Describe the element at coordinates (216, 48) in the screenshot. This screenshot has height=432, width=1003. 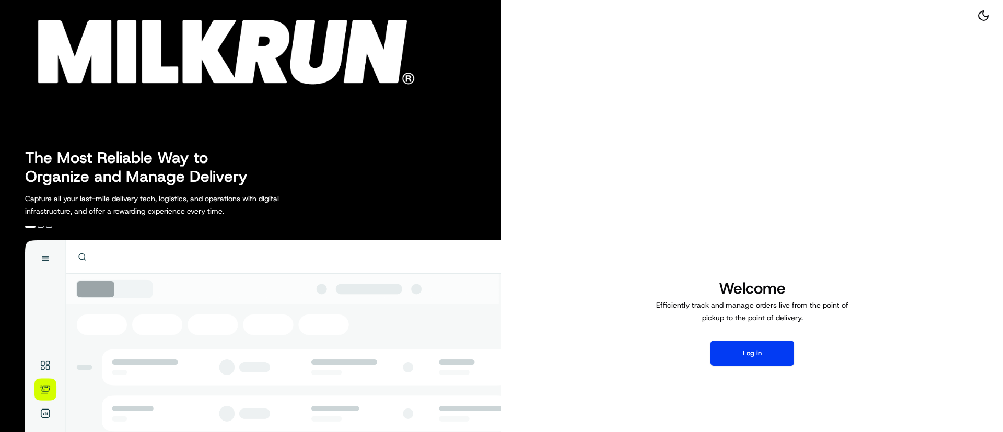
I see `img: Company Logo` at that location.